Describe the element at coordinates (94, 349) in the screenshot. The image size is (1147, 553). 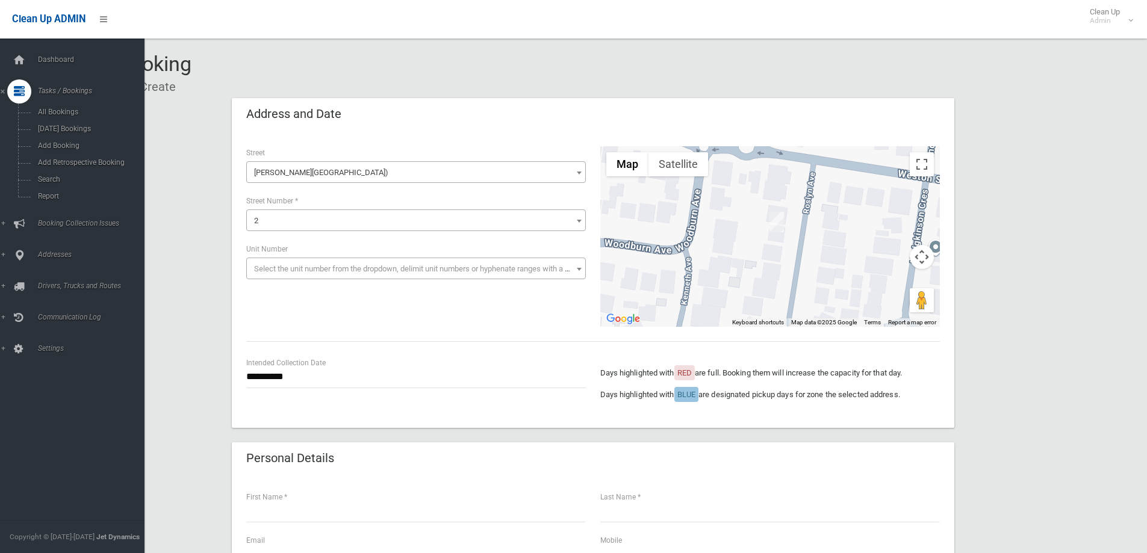
I see `span: Settings` at that location.